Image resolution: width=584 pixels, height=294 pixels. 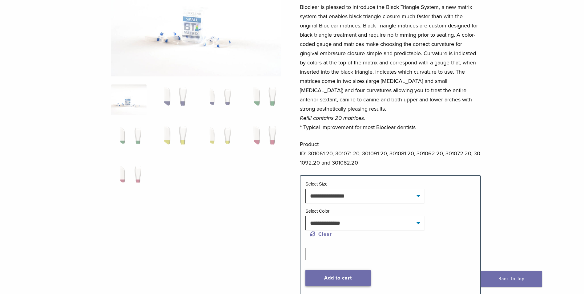 I want to click on img: BT Matrix Series - Image 5, so click(x=129, y=138).